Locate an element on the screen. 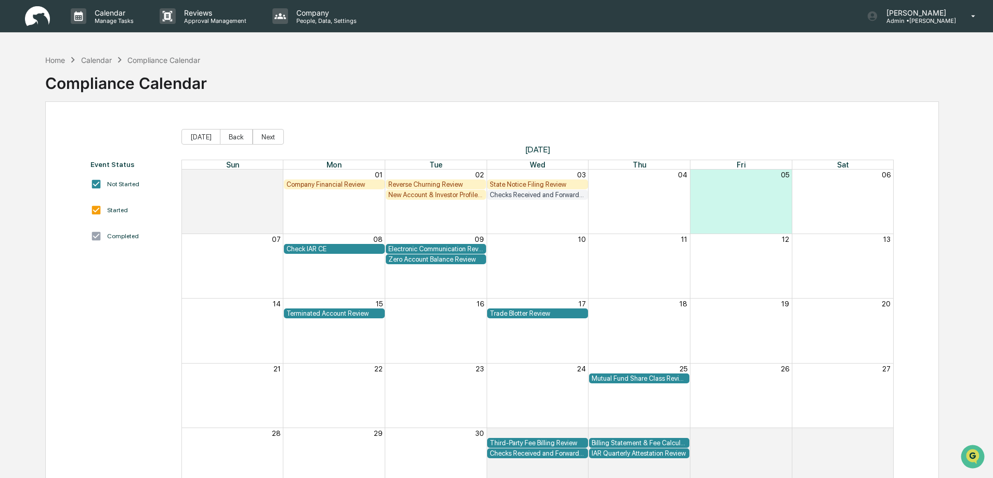  img: 1746055101610-c473b297-6a78-478c-a979-82029cc54cd1 is located at coordinates (20, 89).